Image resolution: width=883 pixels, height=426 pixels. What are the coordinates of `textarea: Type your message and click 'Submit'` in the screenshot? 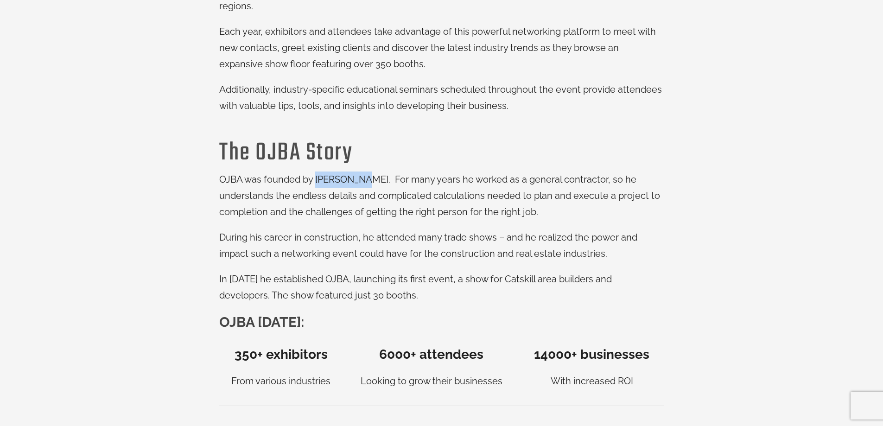 It's located at (90, 209).